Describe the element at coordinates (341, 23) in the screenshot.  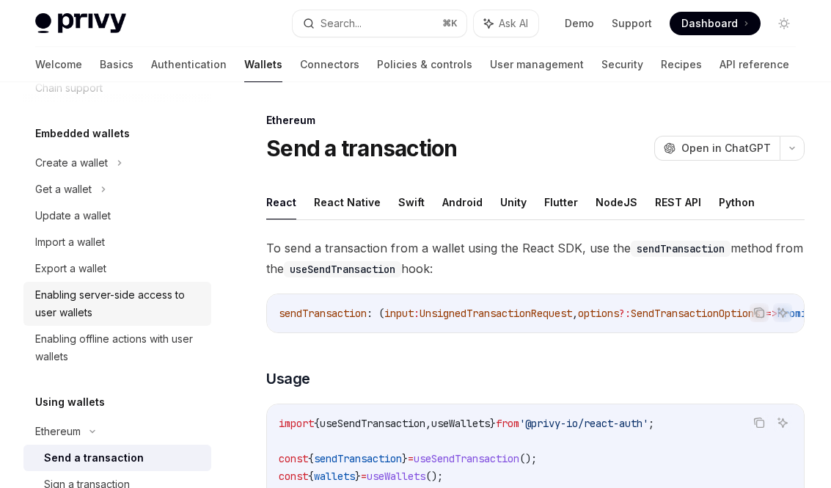
I see `div: Search...` at that location.